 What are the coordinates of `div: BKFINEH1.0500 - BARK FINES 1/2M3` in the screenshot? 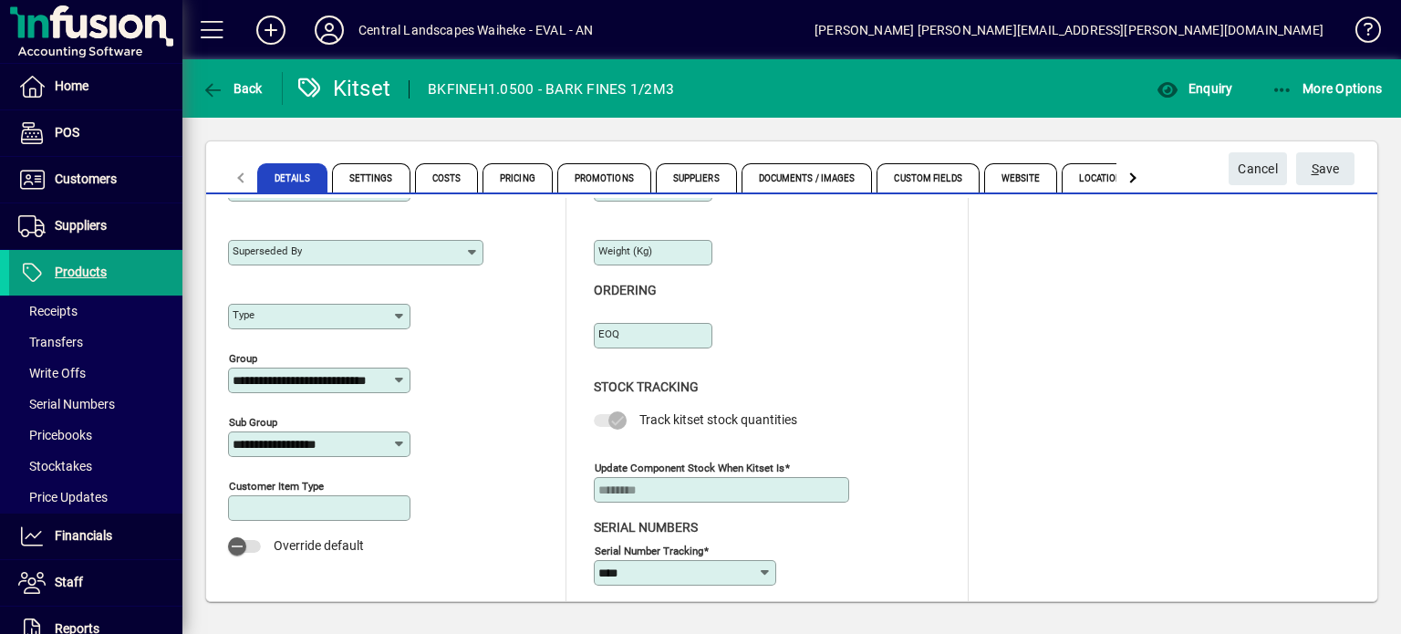 It's located at (551, 89).